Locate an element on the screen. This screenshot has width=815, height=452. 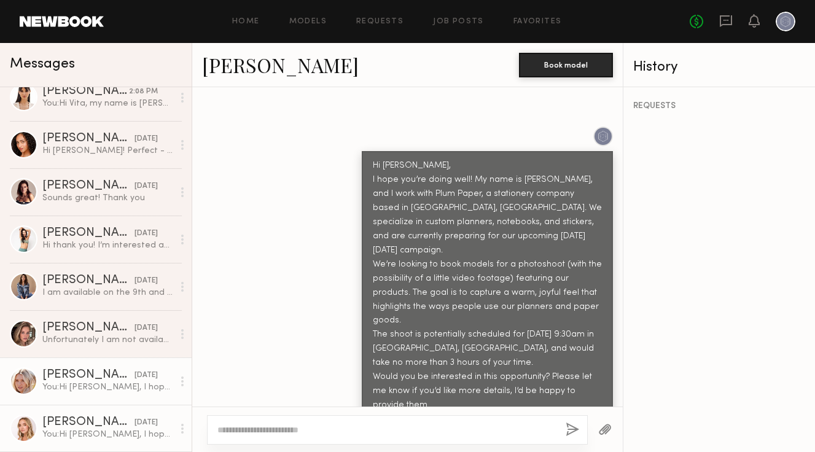
div: Sounds great! Thank you is located at coordinates (108, 198).